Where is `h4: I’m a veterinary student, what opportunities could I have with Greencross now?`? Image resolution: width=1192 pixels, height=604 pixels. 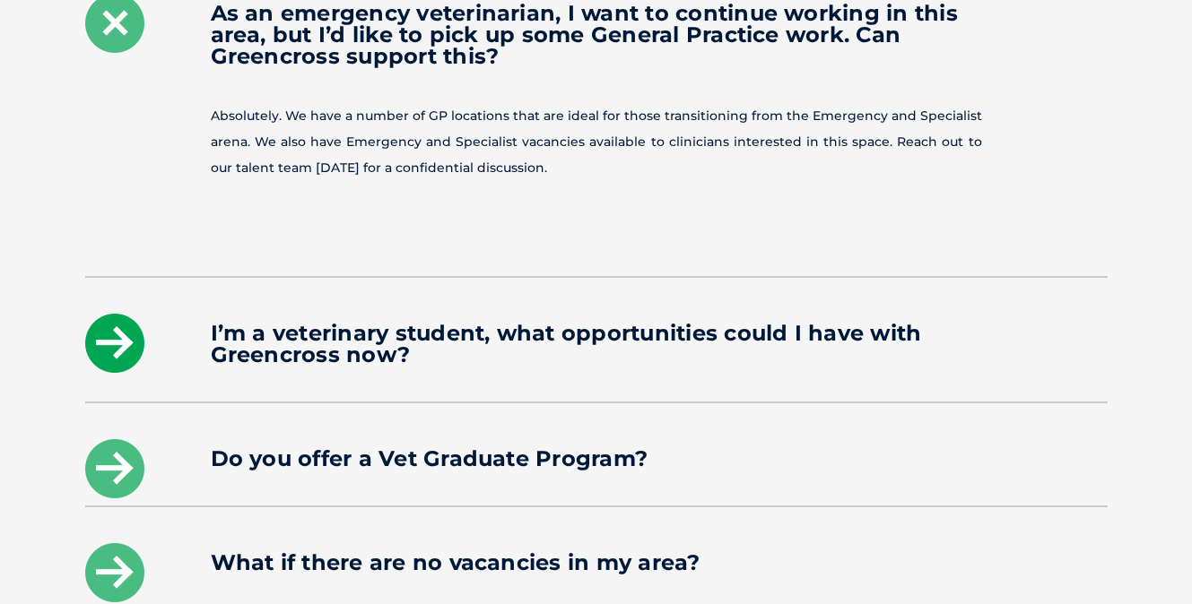
h4: I’m a veterinary student, what opportunities could I have with Greencross now? is located at coordinates (596, 344).